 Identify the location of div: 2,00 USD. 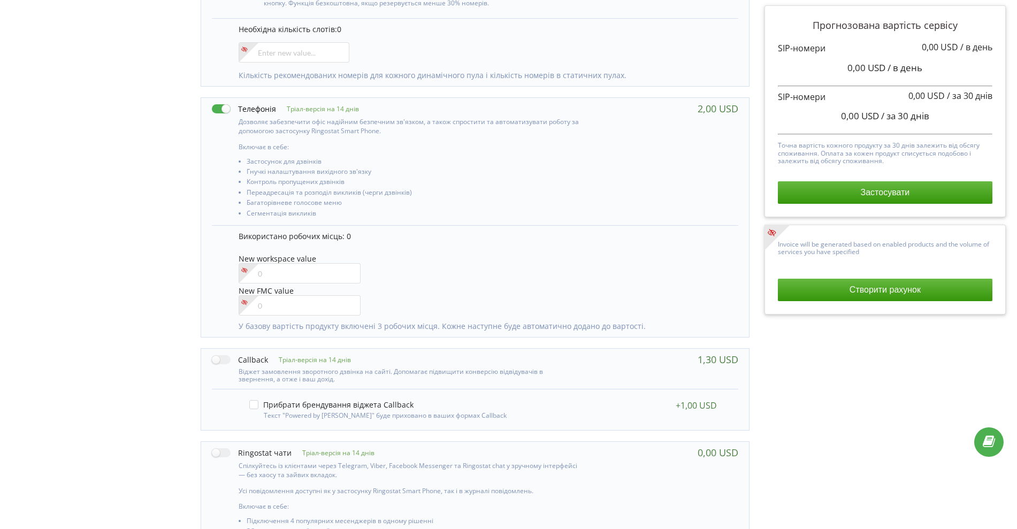
(718, 109).